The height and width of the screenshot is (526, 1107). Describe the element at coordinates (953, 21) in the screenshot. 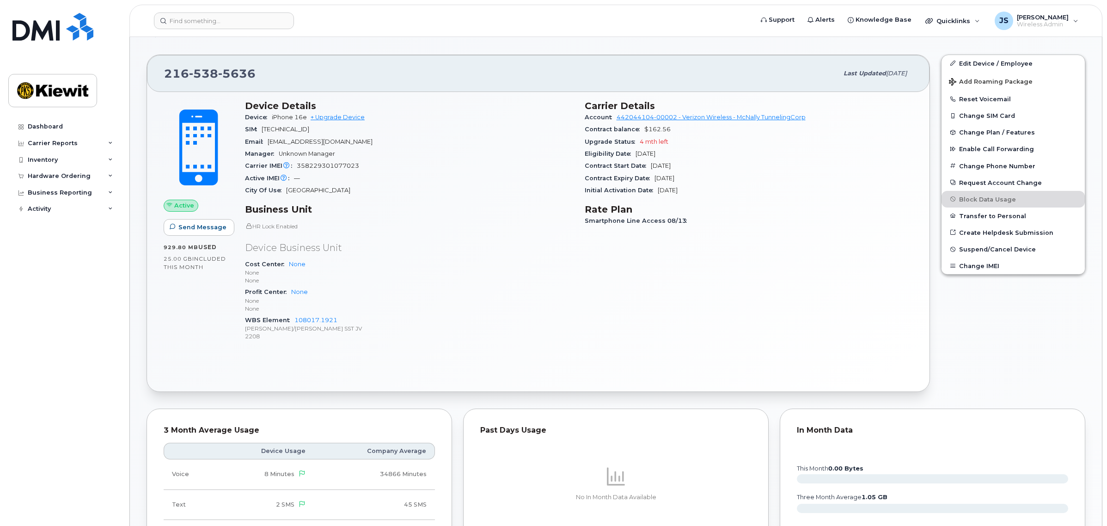

I see `span: Quicklinks` at that location.